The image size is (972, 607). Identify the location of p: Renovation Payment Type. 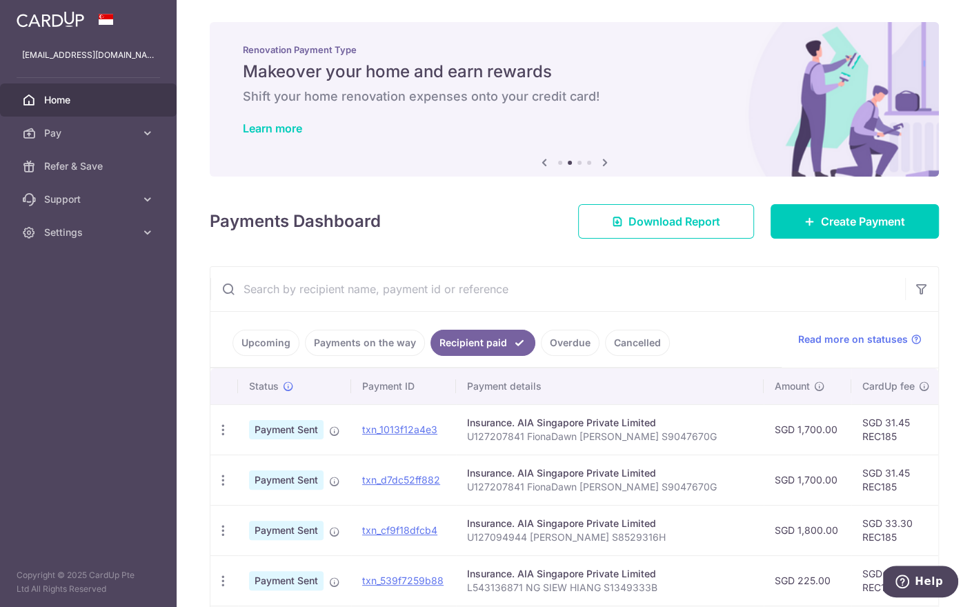
(574, 50).